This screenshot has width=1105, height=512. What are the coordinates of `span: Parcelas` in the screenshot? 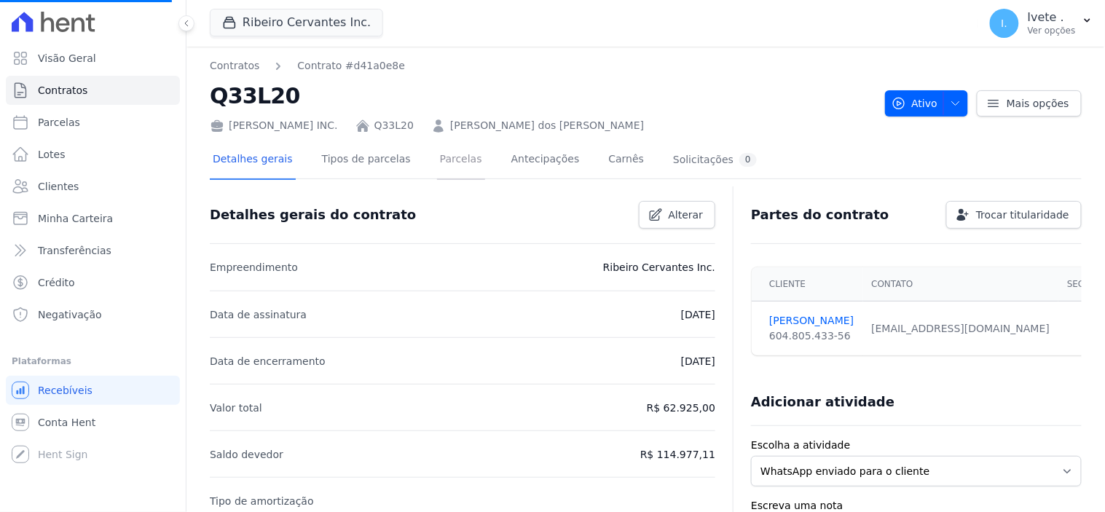 It's located at (59, 122).